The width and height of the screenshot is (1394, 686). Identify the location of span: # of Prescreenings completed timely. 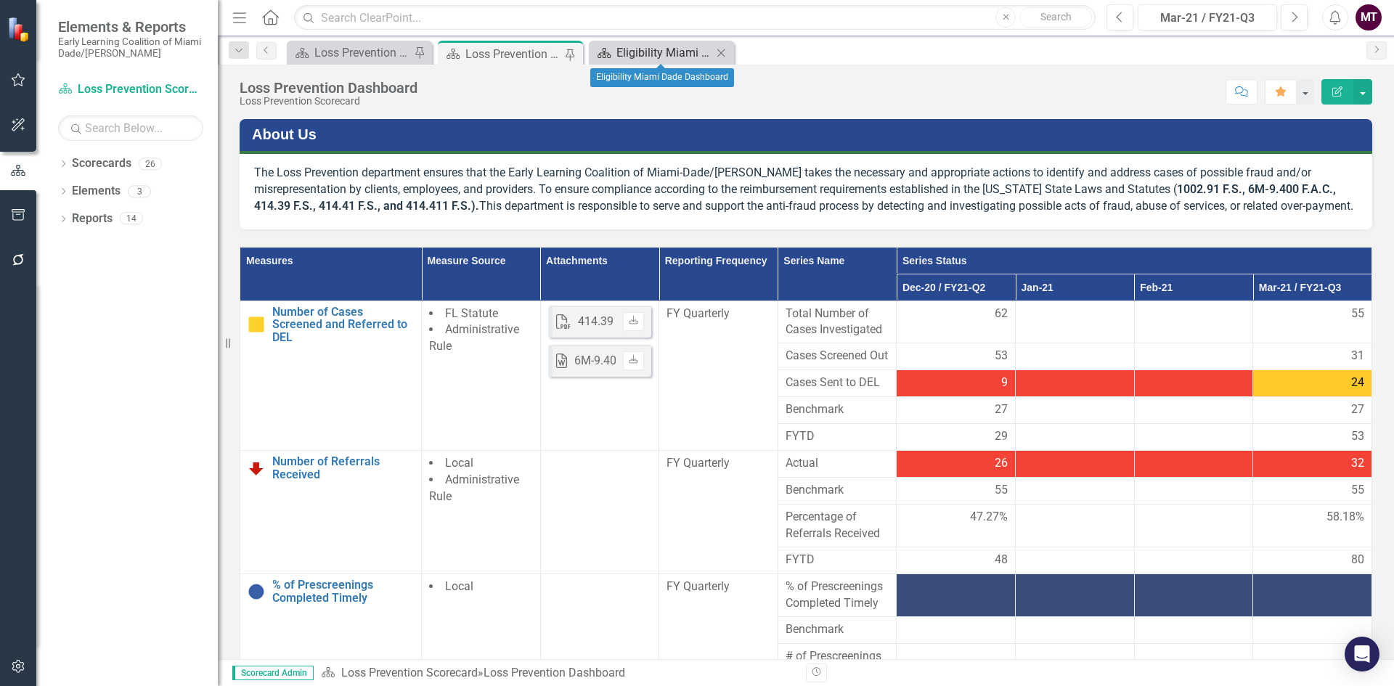
(837, 665).